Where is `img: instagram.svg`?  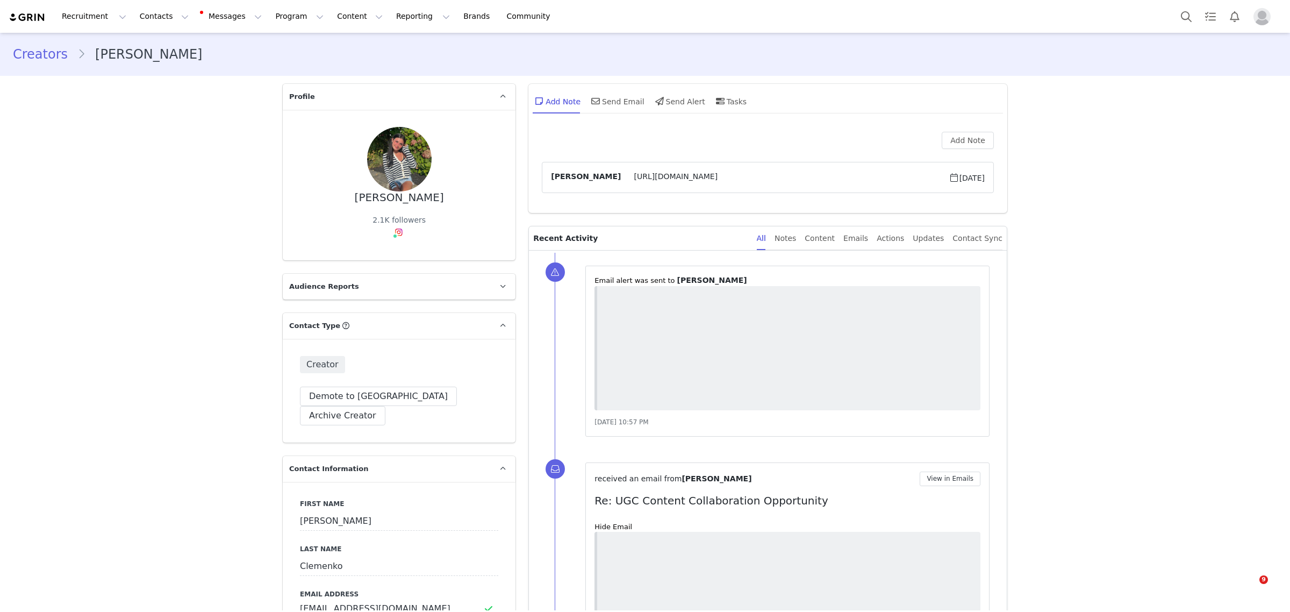 img: instagram.svg is located at coordinates (399, 232).